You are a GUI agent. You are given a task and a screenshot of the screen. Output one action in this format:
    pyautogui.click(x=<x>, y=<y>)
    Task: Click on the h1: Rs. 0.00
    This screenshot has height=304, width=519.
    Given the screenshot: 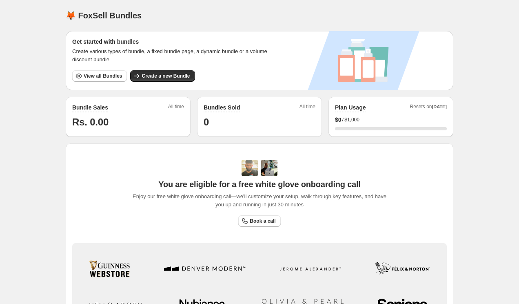 What is the action you would take?
    pyautogui.click(x=128, y=122)
    